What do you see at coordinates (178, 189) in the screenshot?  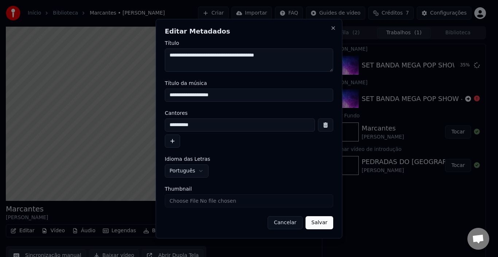 I see `span: Thumbnail` at bounding box center [178, 189].